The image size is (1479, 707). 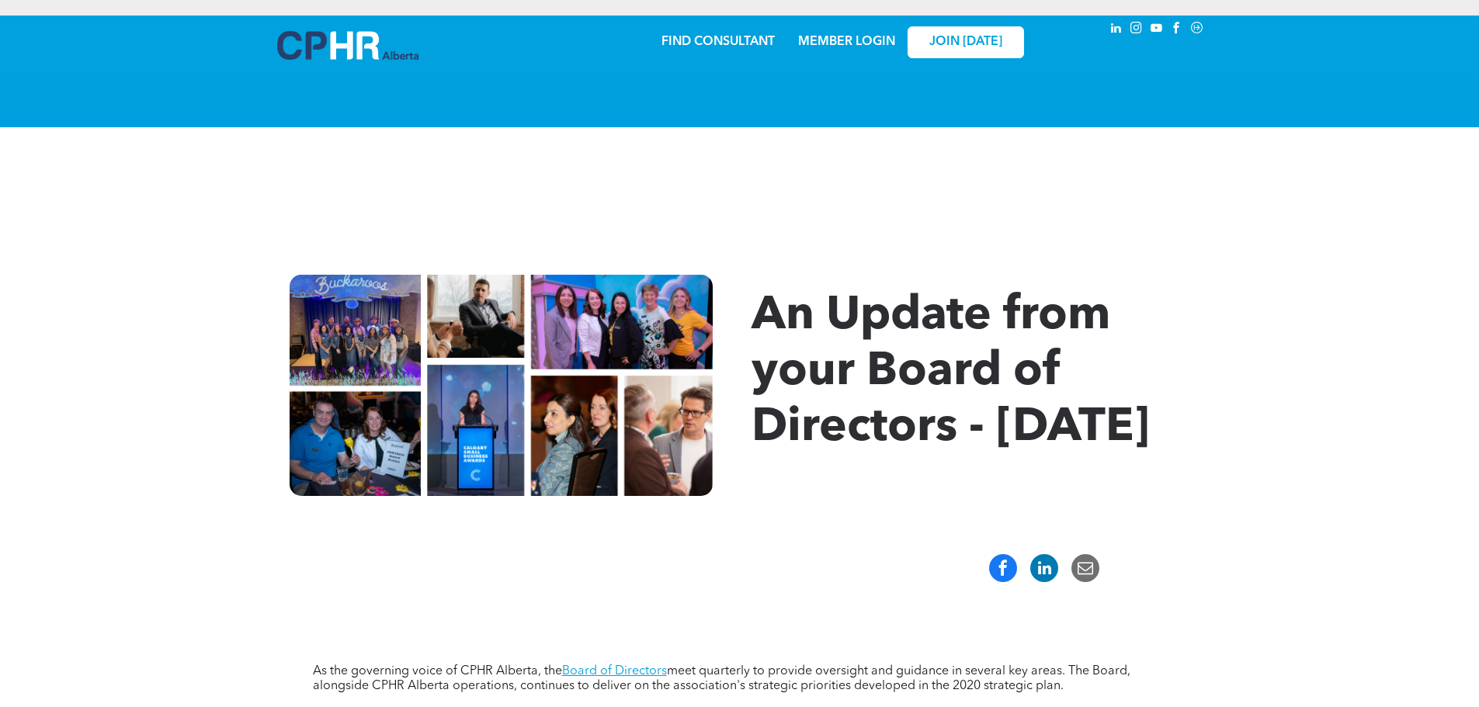 I want to click on a: facebook, so click(x=1177, y=30).